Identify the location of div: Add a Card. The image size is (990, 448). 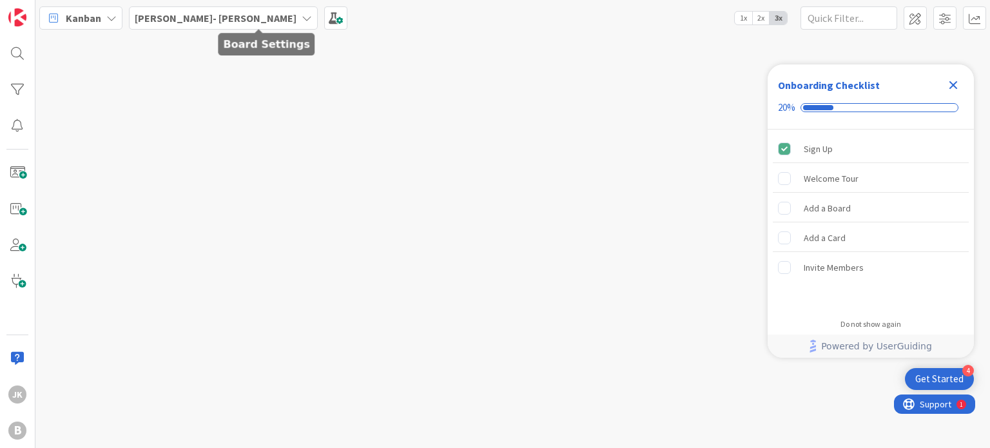
(824, 238).